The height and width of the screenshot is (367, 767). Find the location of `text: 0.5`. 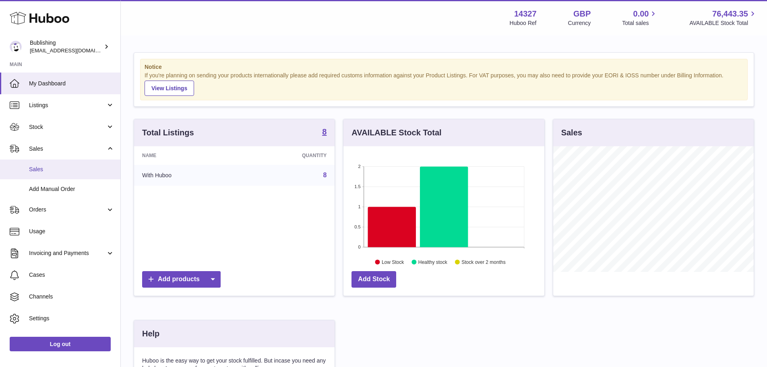

text: 0.5 is located at coordinates (358, 227).